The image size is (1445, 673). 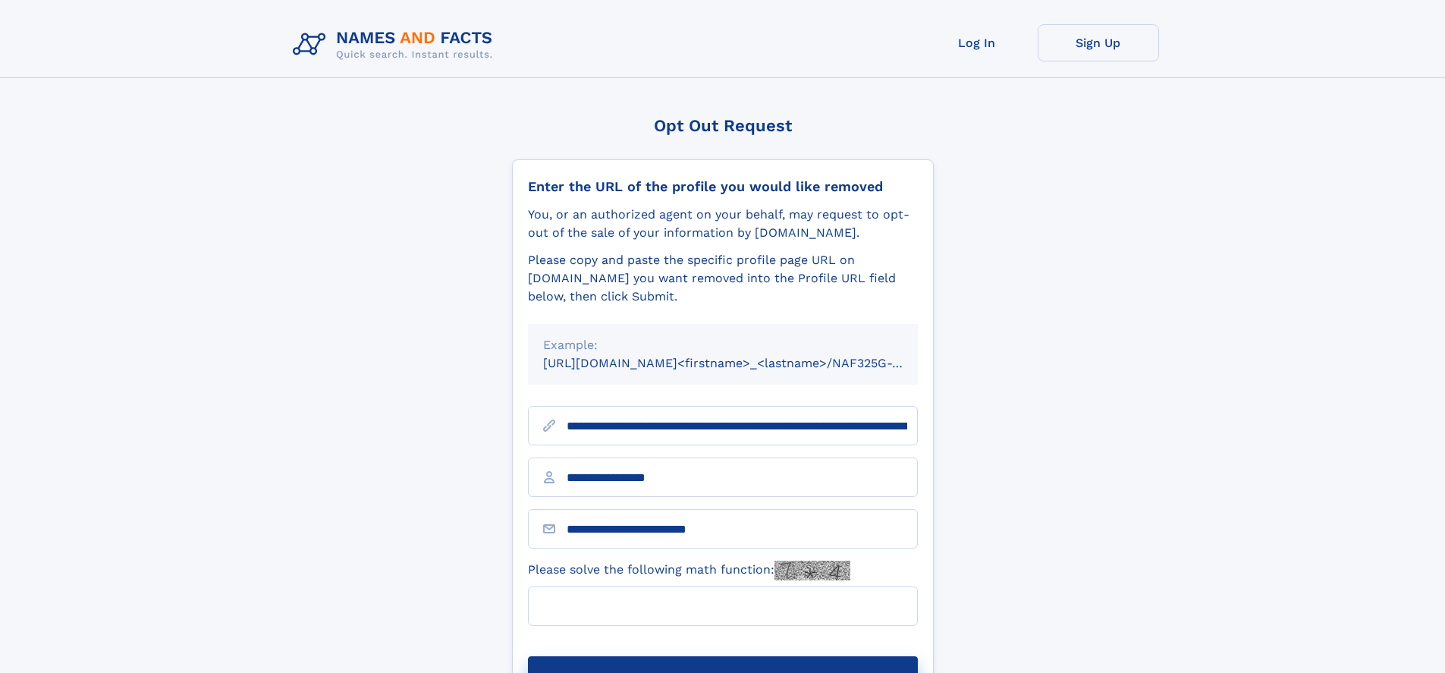 I want to click on div: You, or an authorized agent on your behalf, may request to opt-out of the sale of your informatio..., so click(x=723, y=224).